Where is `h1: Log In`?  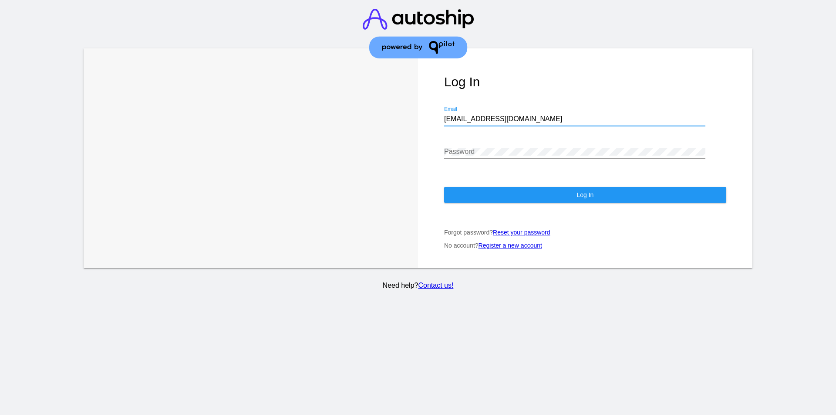
h1: Log In is located at coordinates (585, 82).